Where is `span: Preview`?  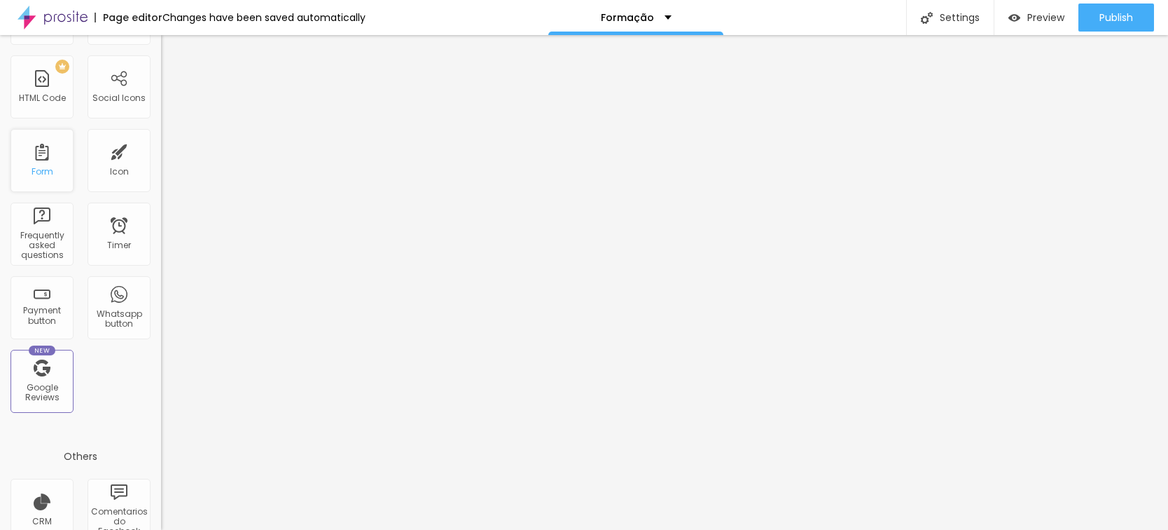
span: Preview is located at coordinates (1046, 18).